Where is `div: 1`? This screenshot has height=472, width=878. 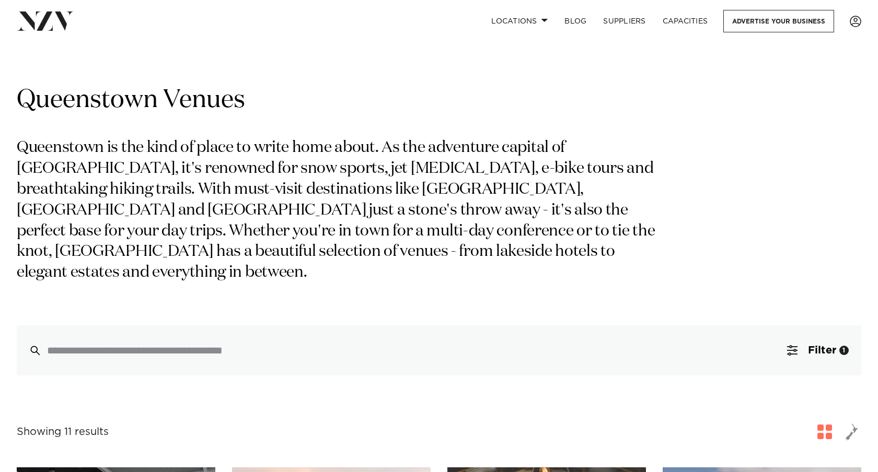
div: 1 is located at coordinates (844, 351).